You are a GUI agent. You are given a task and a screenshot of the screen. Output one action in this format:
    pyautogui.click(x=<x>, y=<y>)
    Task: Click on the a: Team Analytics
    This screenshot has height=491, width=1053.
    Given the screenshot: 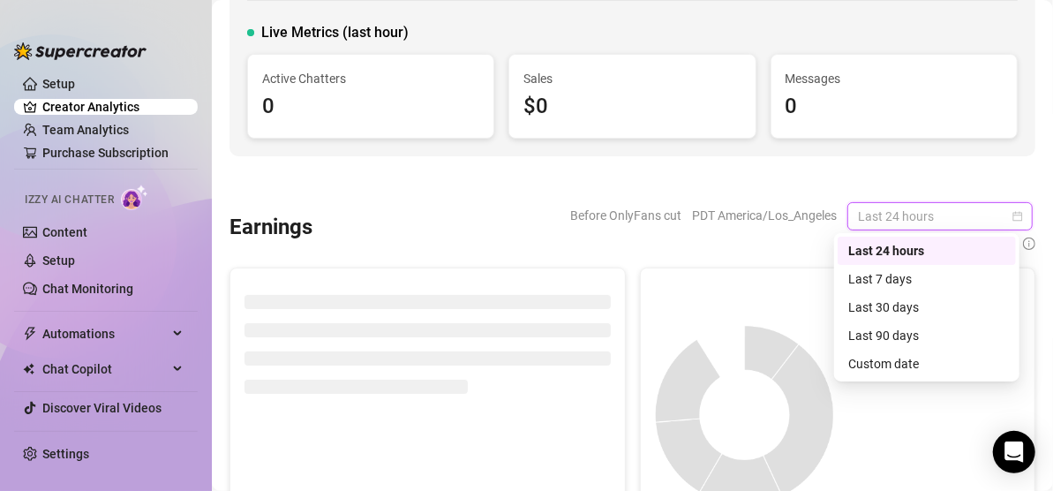 What is the action you would take?
    pyautogui.click(x=86, y=130)
    